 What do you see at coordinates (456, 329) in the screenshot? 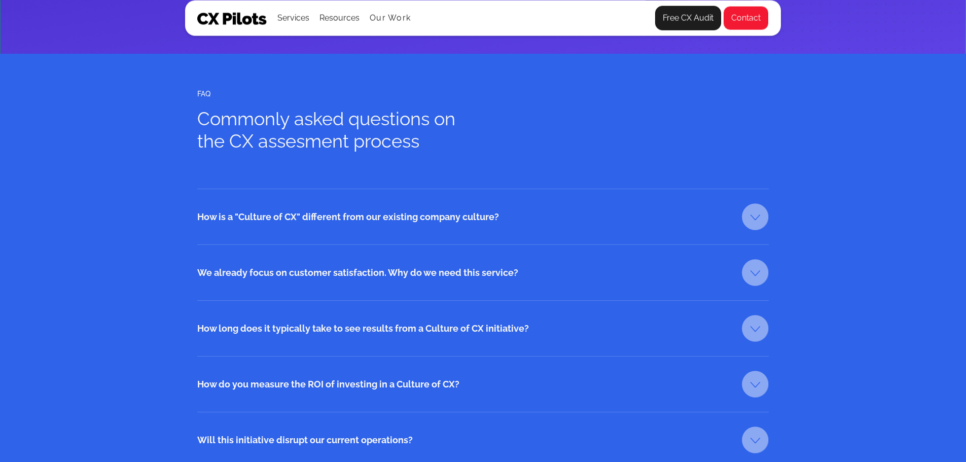
I see `div: How long does it typically take to see results from a Culture of CX initiative?` at bounding box center [456, 329].